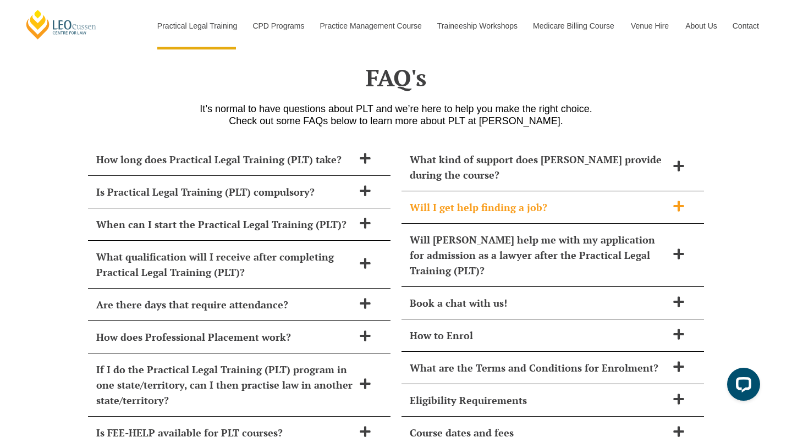 This screenshot has height=437, width=792. I want to click on a: About Us, so click(700, 26).